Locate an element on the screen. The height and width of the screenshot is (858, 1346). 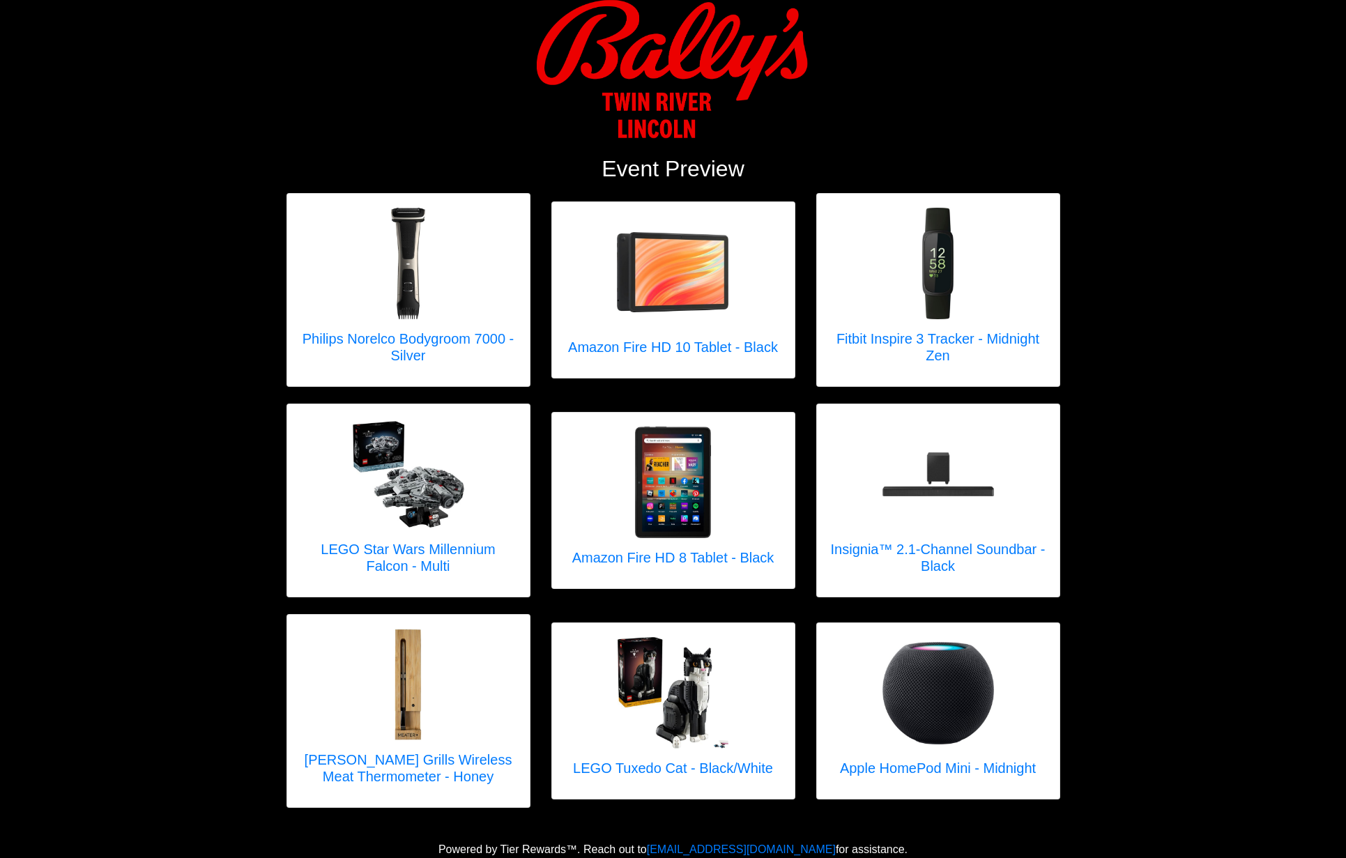
h5: Apple HomePod Mini - Midnight is located at coordinates (937, 768).